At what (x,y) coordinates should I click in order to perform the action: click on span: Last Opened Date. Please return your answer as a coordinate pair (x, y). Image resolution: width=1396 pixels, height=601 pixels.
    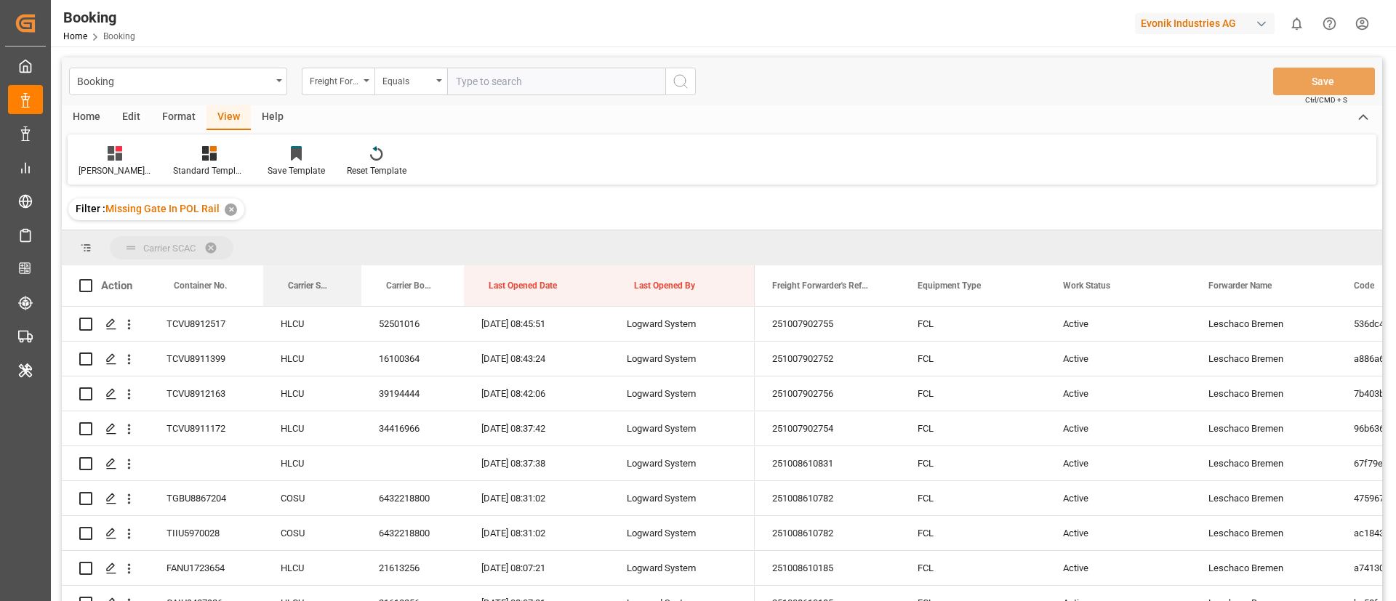
    Looking at the image, I should click on (523, 286).